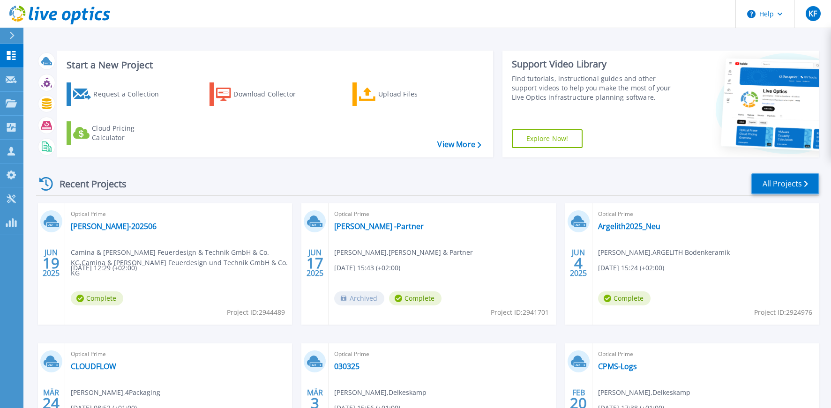 The width and height of the screenshot is (831, 408). What do you see at coordinates (629, 226) in the screenshot?
I see `a: Argelith2025_Neu` at bounding box center [629, 226].